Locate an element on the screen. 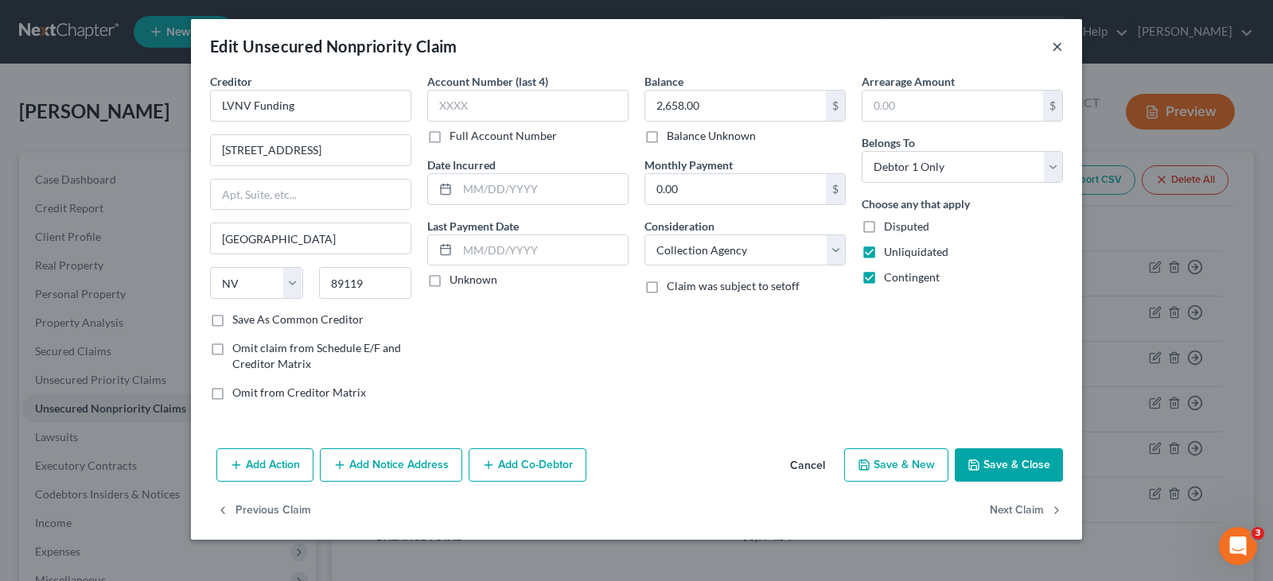 The image size is (1273, 581). label: Unknown is located at coordinates (473, 280).